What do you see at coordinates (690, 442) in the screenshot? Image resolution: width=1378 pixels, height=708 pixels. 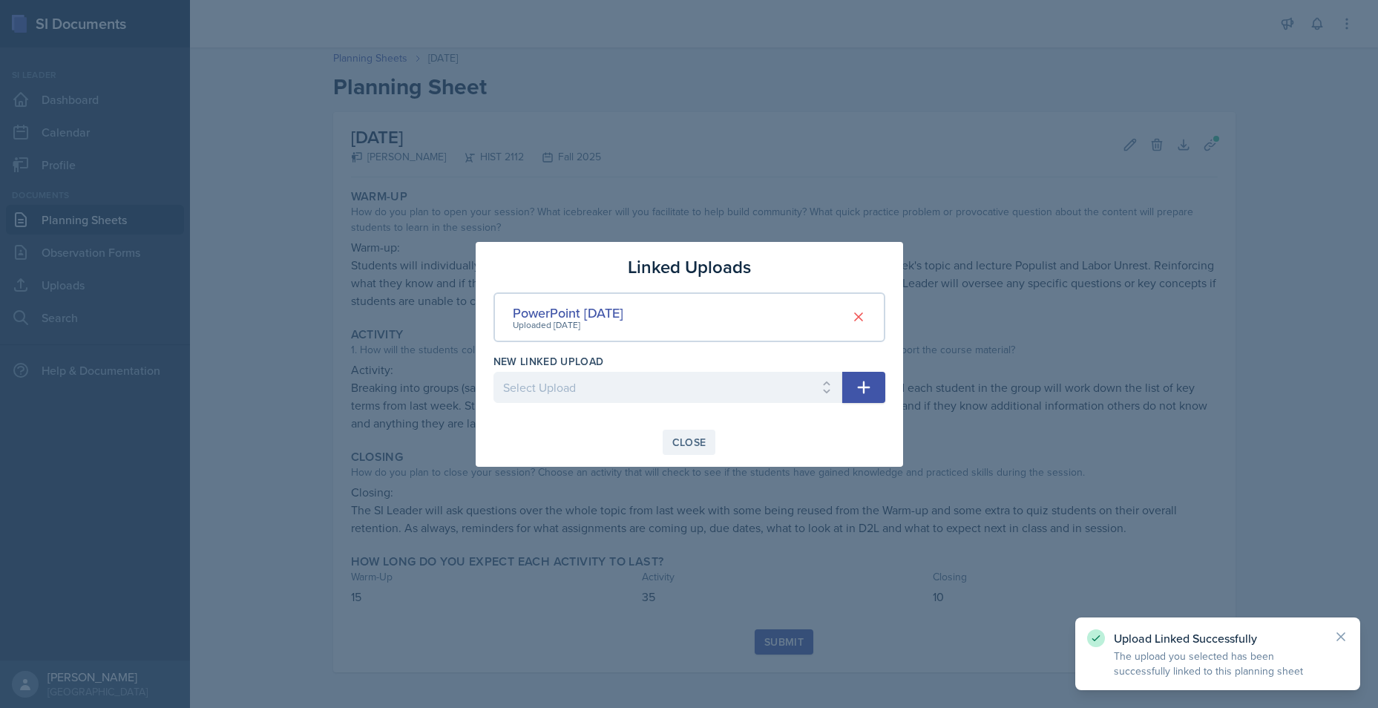 I see `button: Close` at bounding box center [690, 442].